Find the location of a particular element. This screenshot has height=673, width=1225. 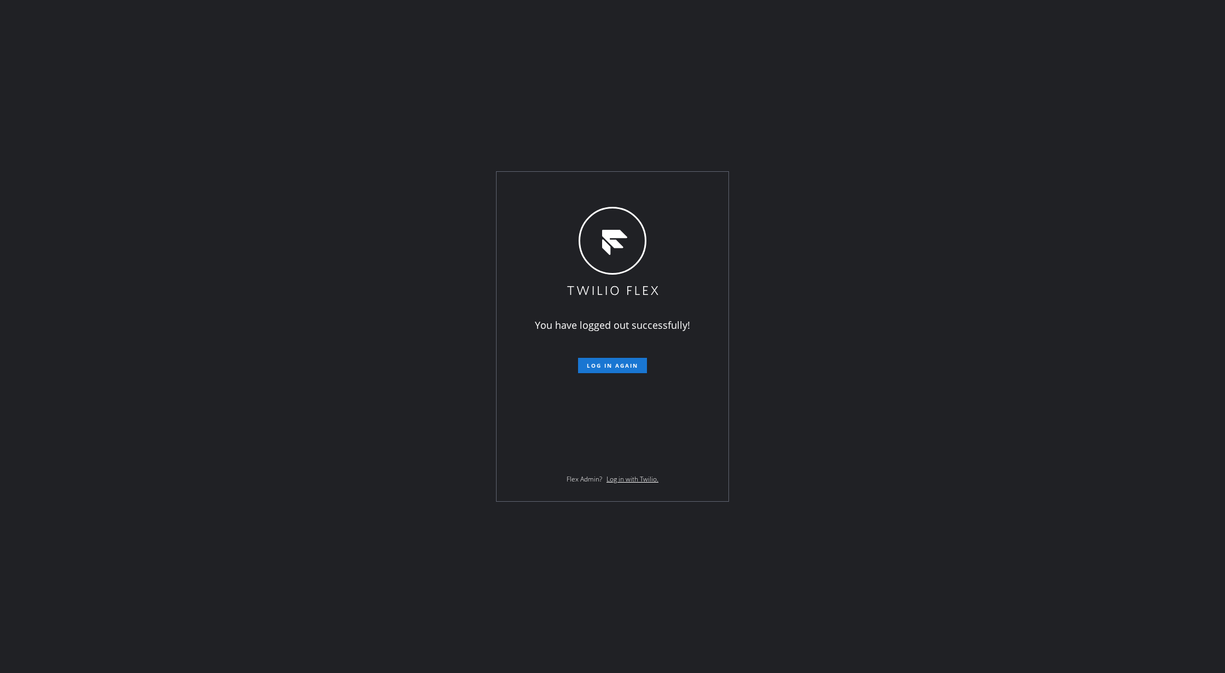

a: Log in with Twilio. is located at coordinates (632, 479).